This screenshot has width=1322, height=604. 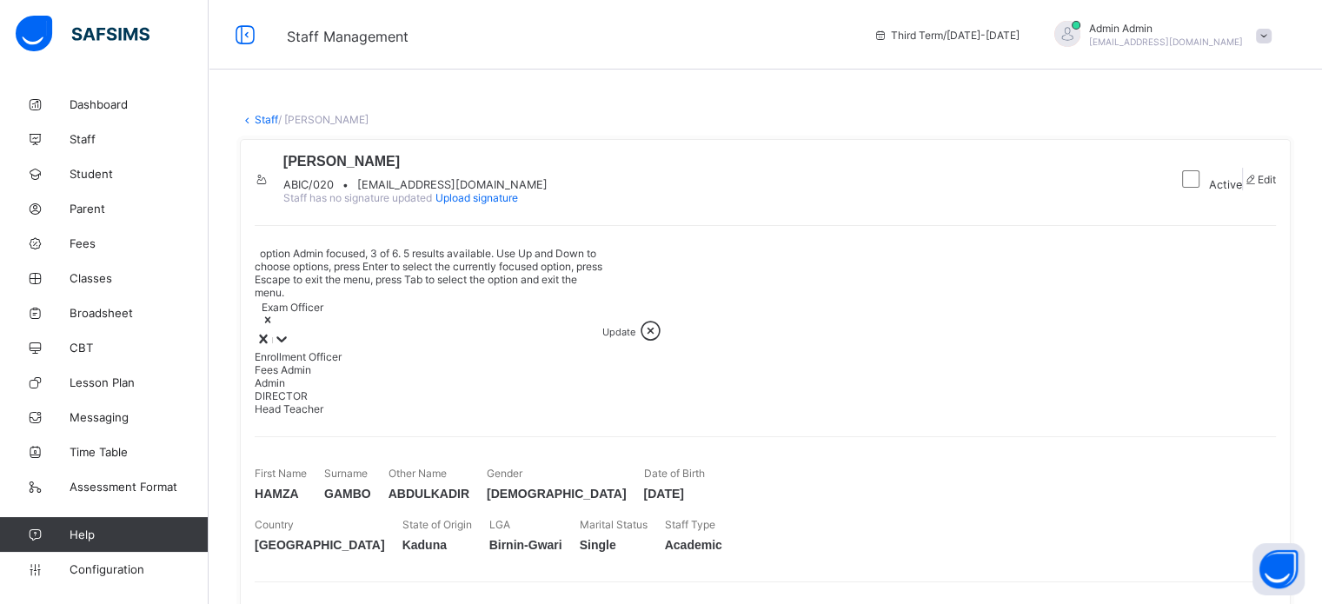 I want to click on span: Staff, so click(x=139, y=139).